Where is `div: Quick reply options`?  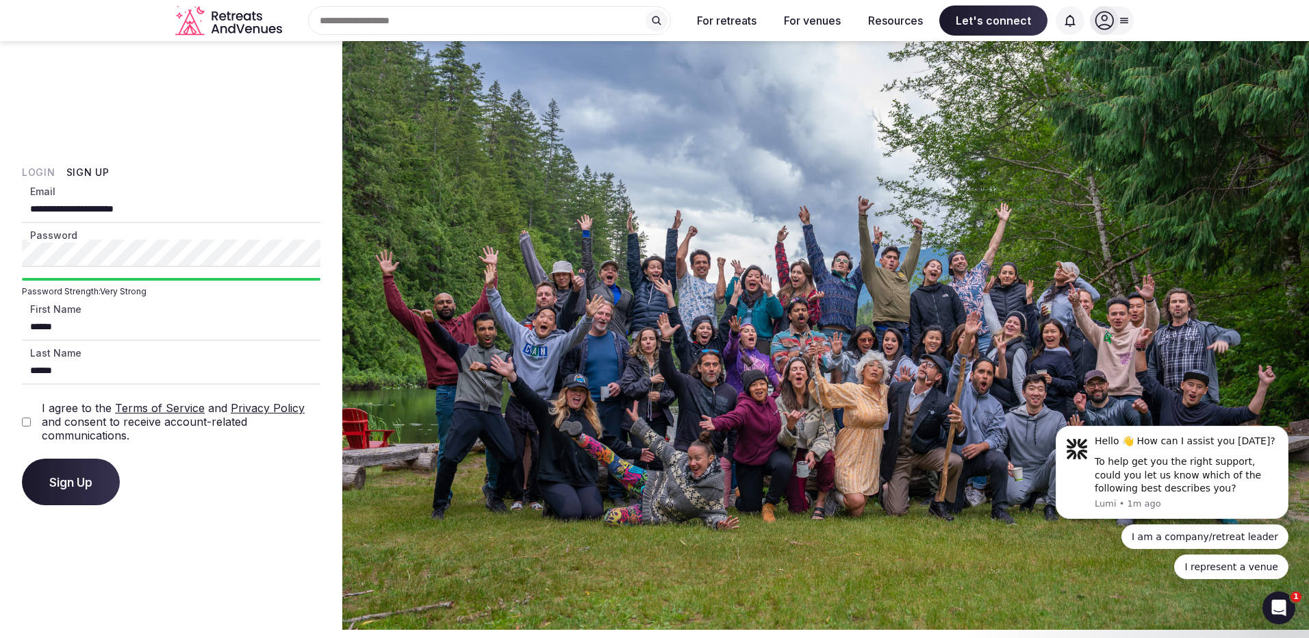 div: Quick reply options is located at coordinates (137, 138).